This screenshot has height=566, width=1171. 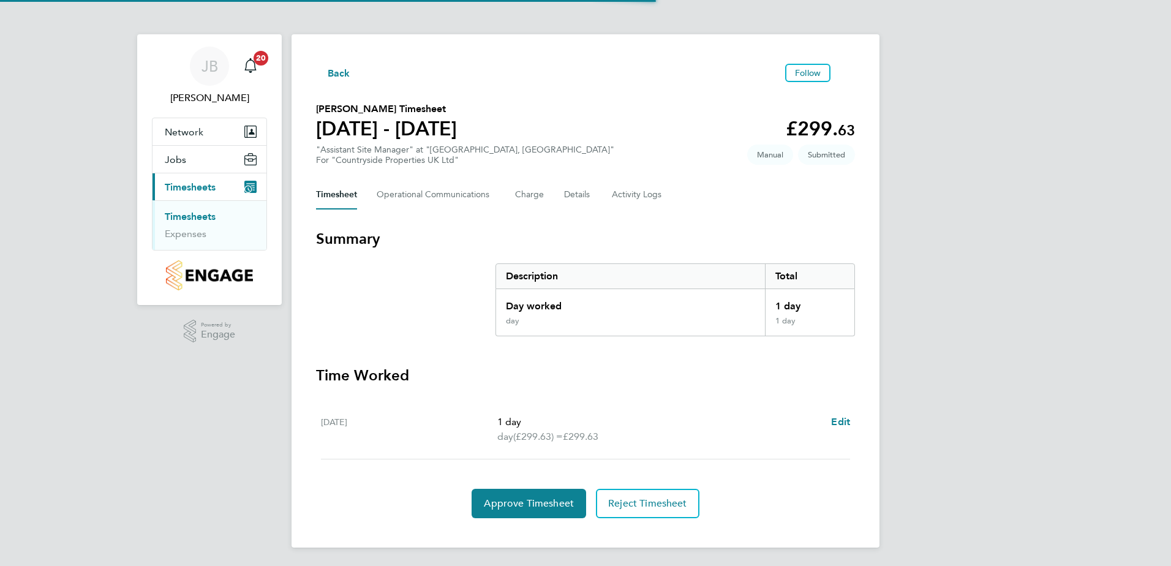 What do you see at coordinates (675, 300) in the screenshot?
I see `div: Summary` at bounding box center [675, 300].